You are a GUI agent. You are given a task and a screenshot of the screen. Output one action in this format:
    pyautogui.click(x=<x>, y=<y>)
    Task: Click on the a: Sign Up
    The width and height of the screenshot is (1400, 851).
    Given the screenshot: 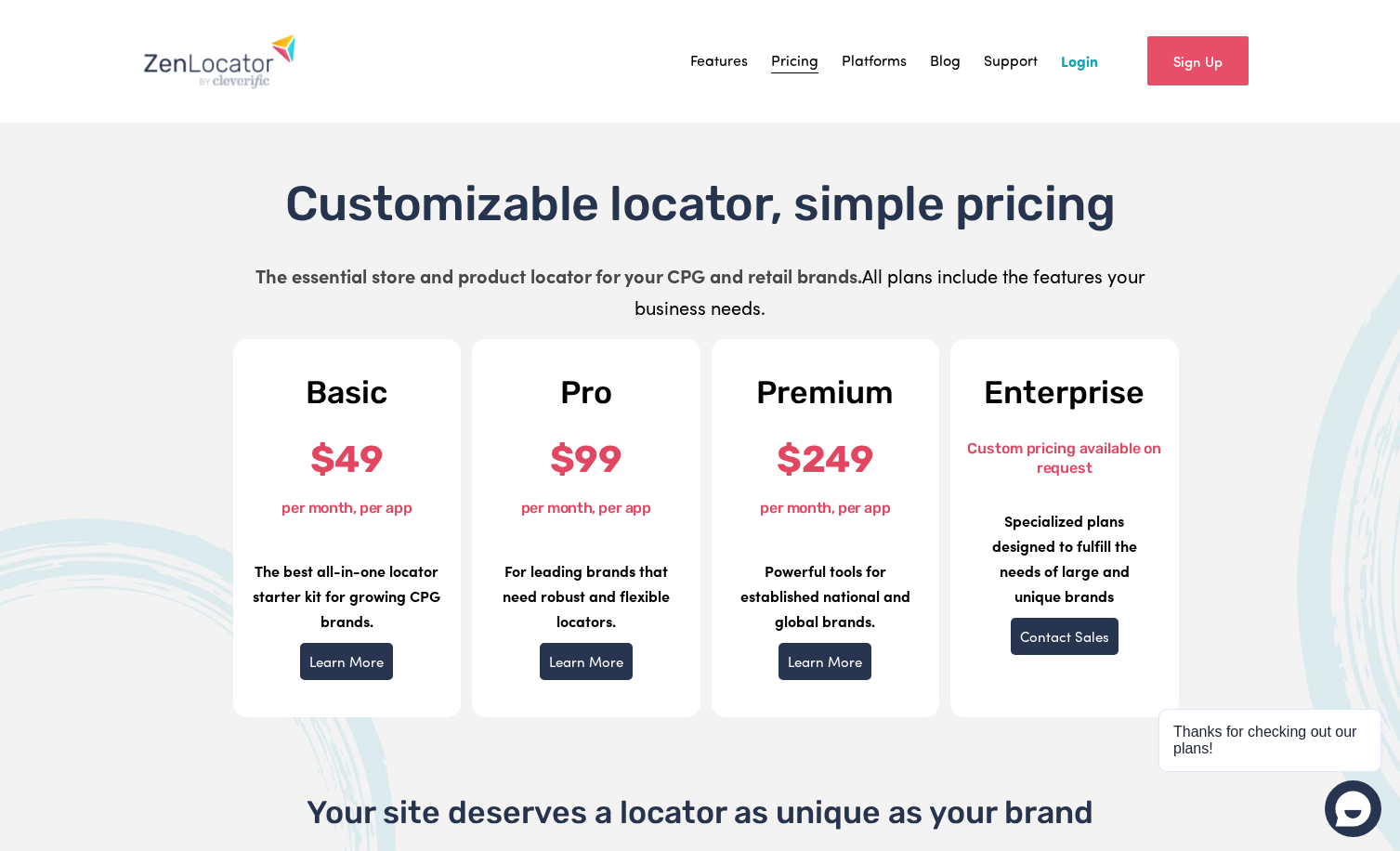 What is the action you would take?
    pyautogui.click(x=1197, y=61)
    